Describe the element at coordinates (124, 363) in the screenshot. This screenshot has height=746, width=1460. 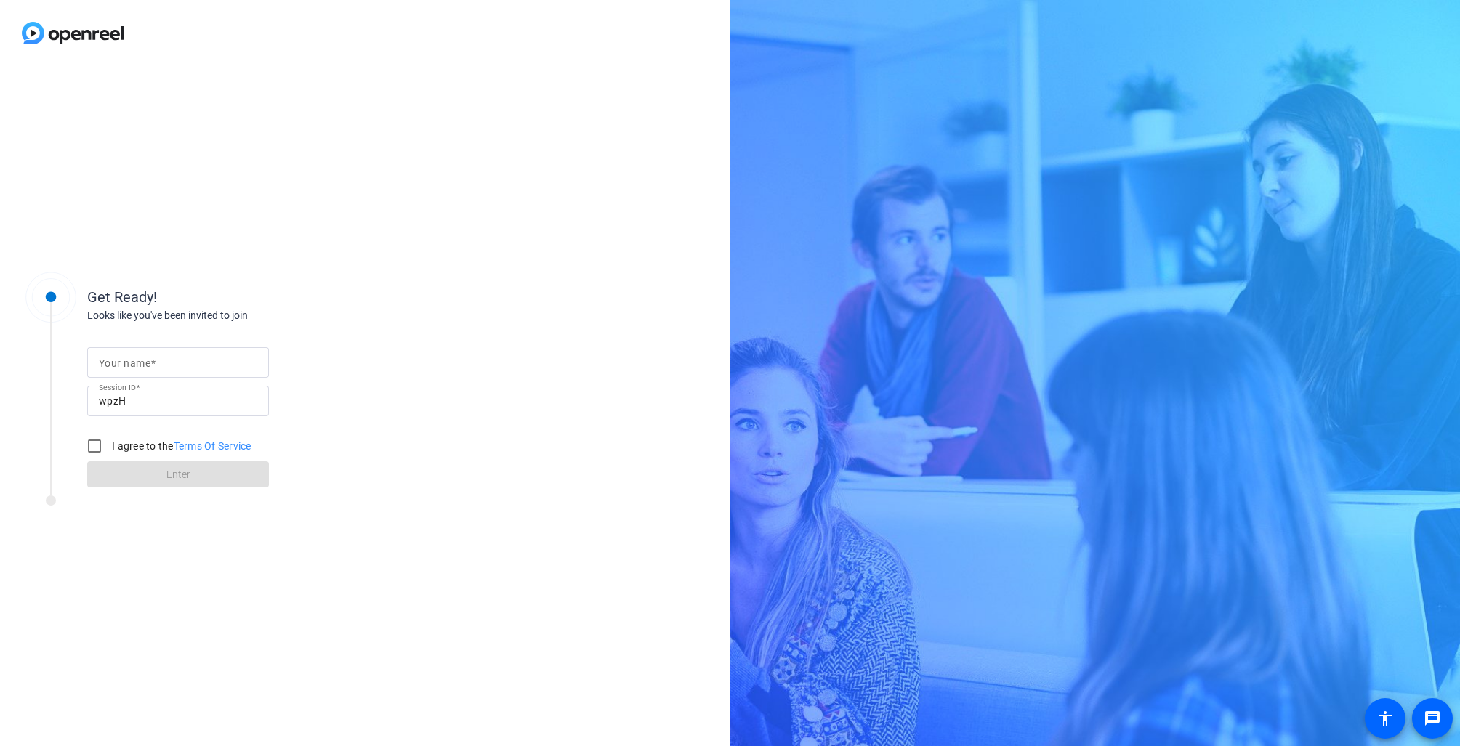
I see `mat-label: Your name` at that location.